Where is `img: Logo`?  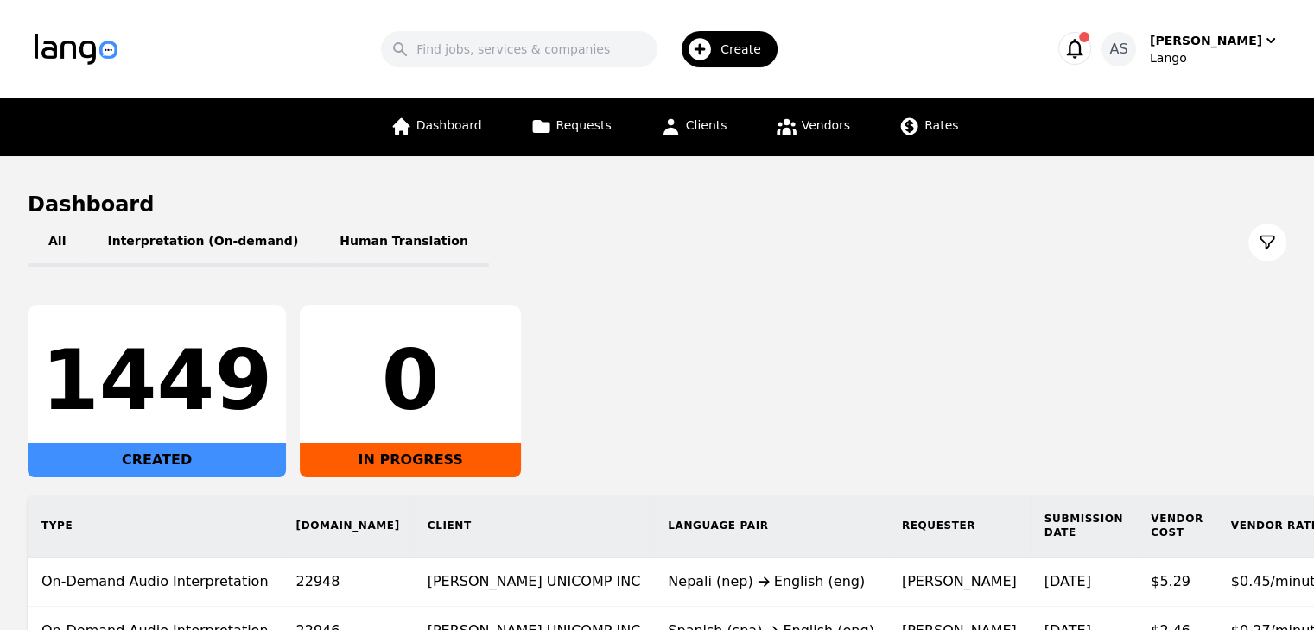 img: Logo is located at coordinates (76, 49).